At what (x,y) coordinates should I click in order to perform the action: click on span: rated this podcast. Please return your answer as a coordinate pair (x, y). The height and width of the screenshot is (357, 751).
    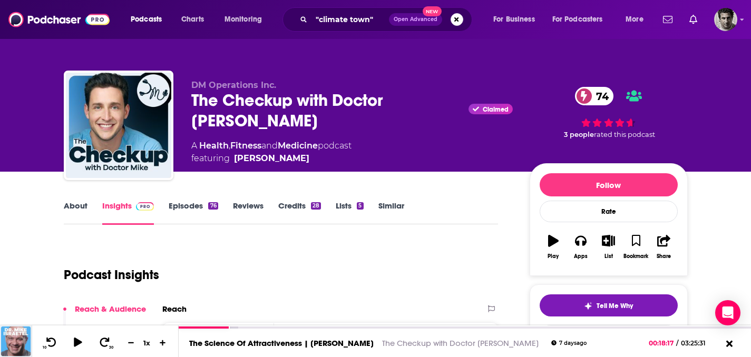
    Looking at the image, I should click on (624, 134).